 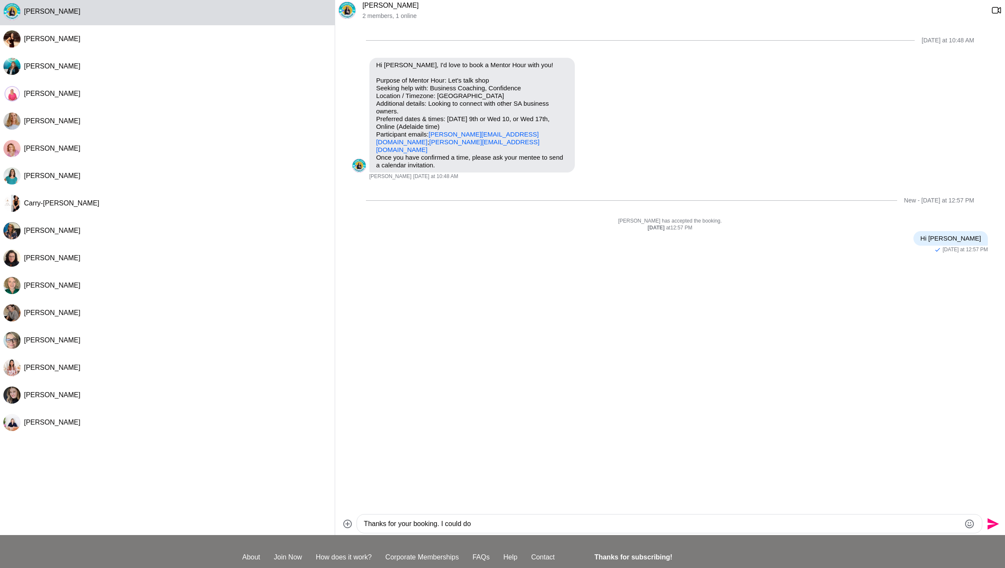 What do you see at coordinates (344, 558) in the screenshot?
I see `a: How does it work?` at bounding box center [344, 558].